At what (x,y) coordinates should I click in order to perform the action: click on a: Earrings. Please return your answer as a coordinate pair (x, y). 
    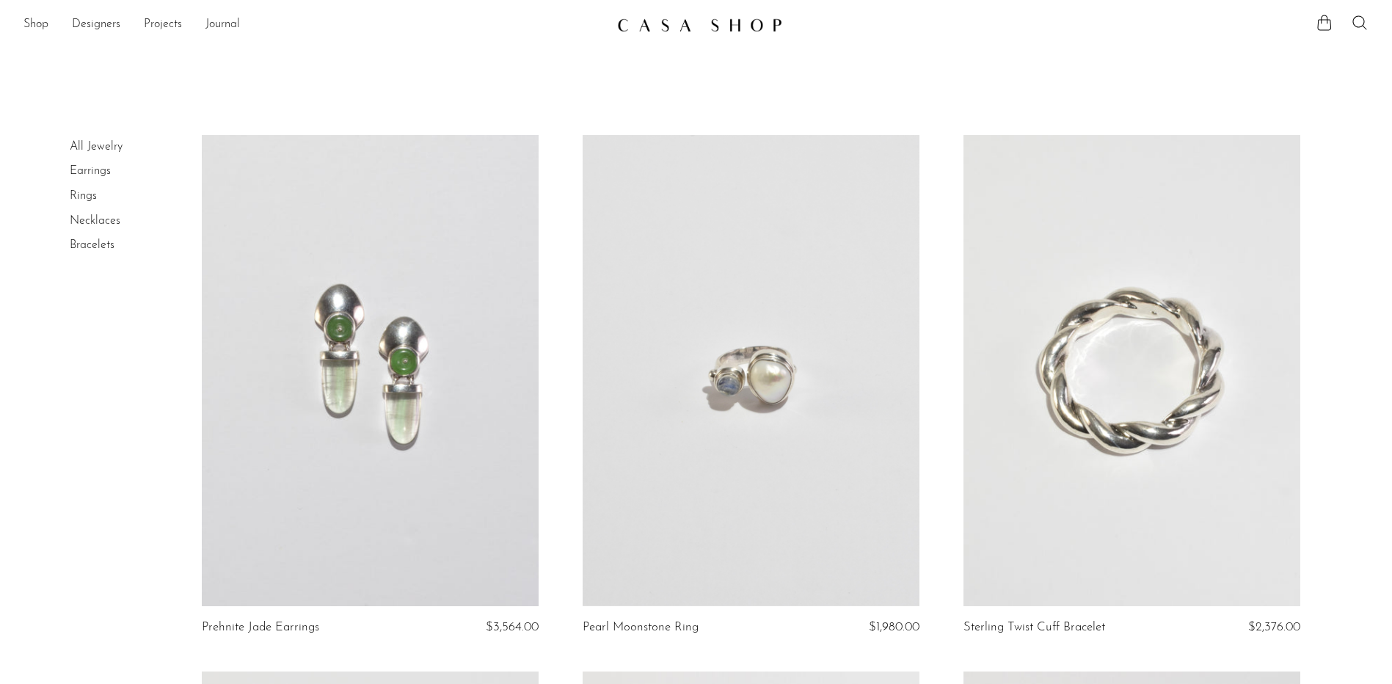
    Looking at the image, I should click on (90, 171).